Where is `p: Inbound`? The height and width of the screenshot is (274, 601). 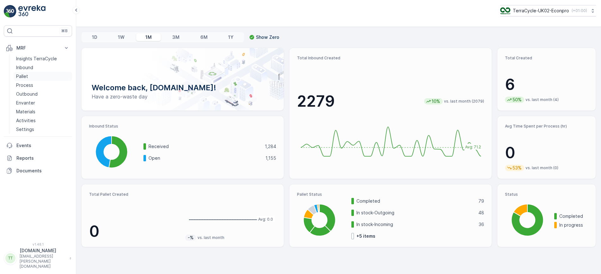
p: Inbound is located at coordinates (25, 68).